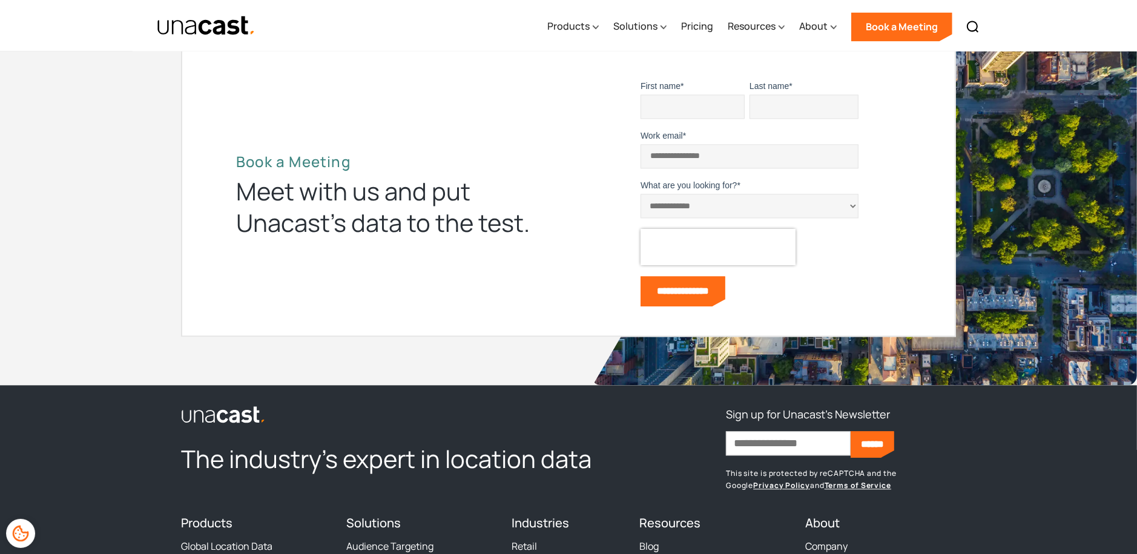 This screenshot has width=1137, height=554. What do you see at coordinates (206, 25) in the screenshot?
I see `a: home` at bounding box center [206, 25].